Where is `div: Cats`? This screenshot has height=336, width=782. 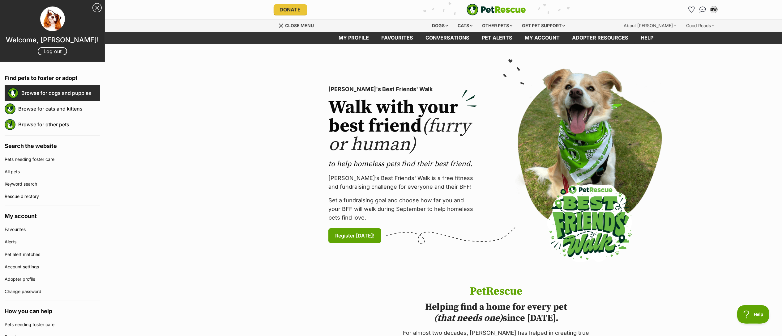 div: Cats is located at coordinates (465, 26).